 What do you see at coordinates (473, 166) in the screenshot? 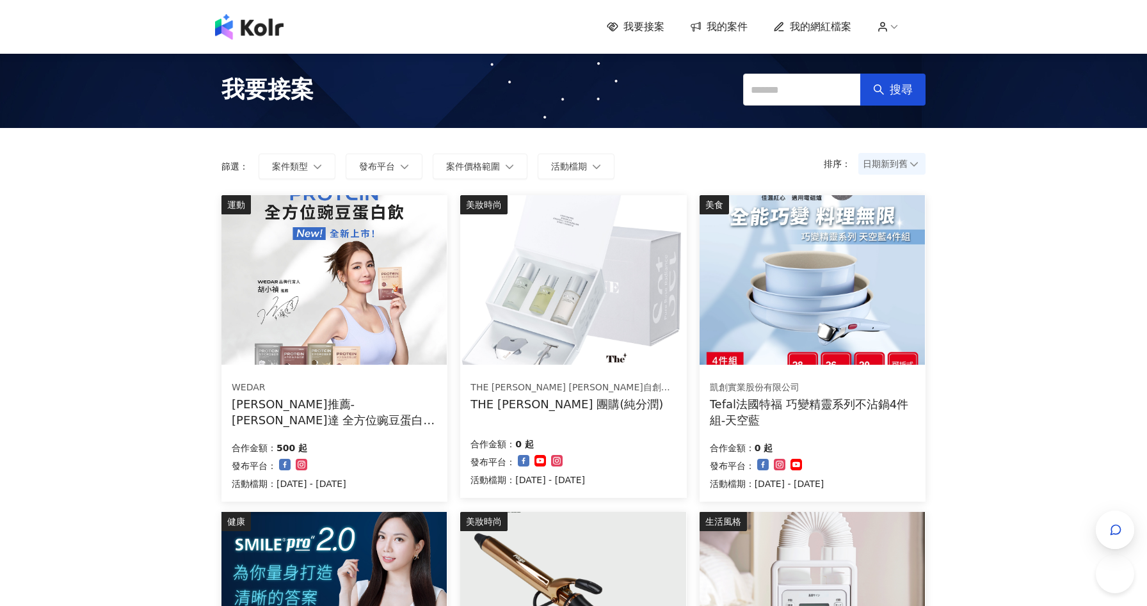
I see `span: 案件價格範圍` at bounding box center [473, 166].